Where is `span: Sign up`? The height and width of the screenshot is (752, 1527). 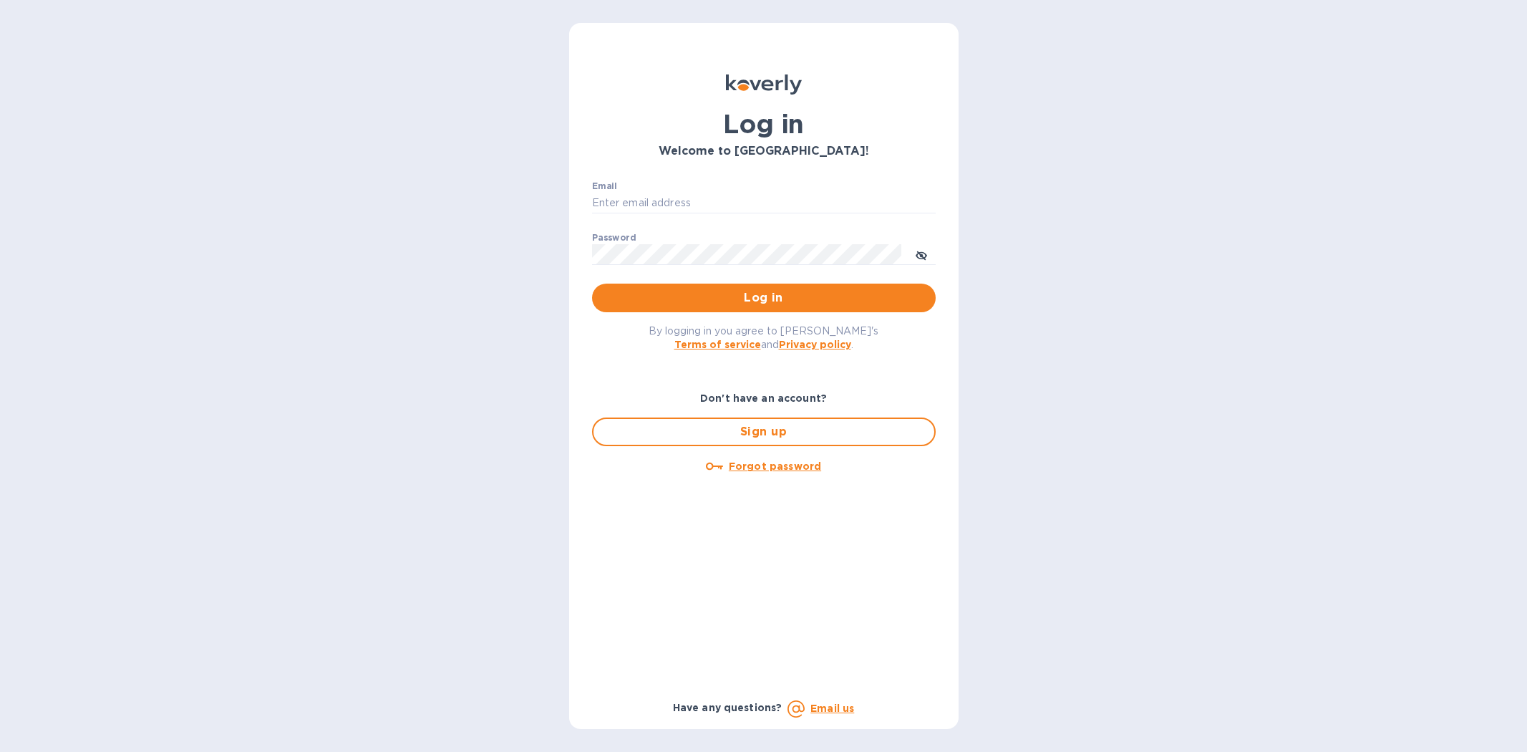
span: Sign up is located at coordinates (764, 432).